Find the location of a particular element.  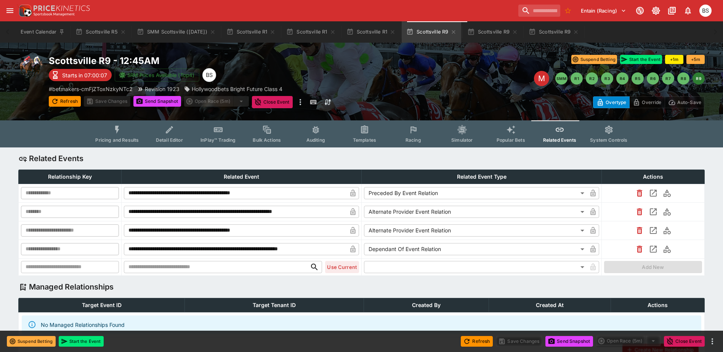

button: Overtype is located at coordinates (611, 102).